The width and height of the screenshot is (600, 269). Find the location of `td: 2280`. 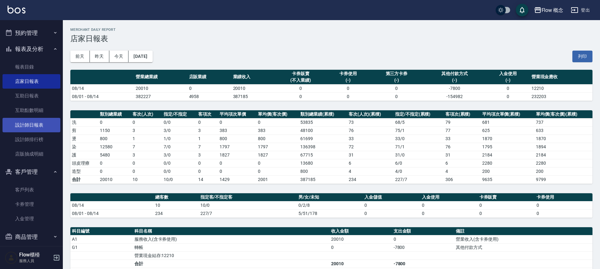

td: 2280 is located at coordinates (564, 163).